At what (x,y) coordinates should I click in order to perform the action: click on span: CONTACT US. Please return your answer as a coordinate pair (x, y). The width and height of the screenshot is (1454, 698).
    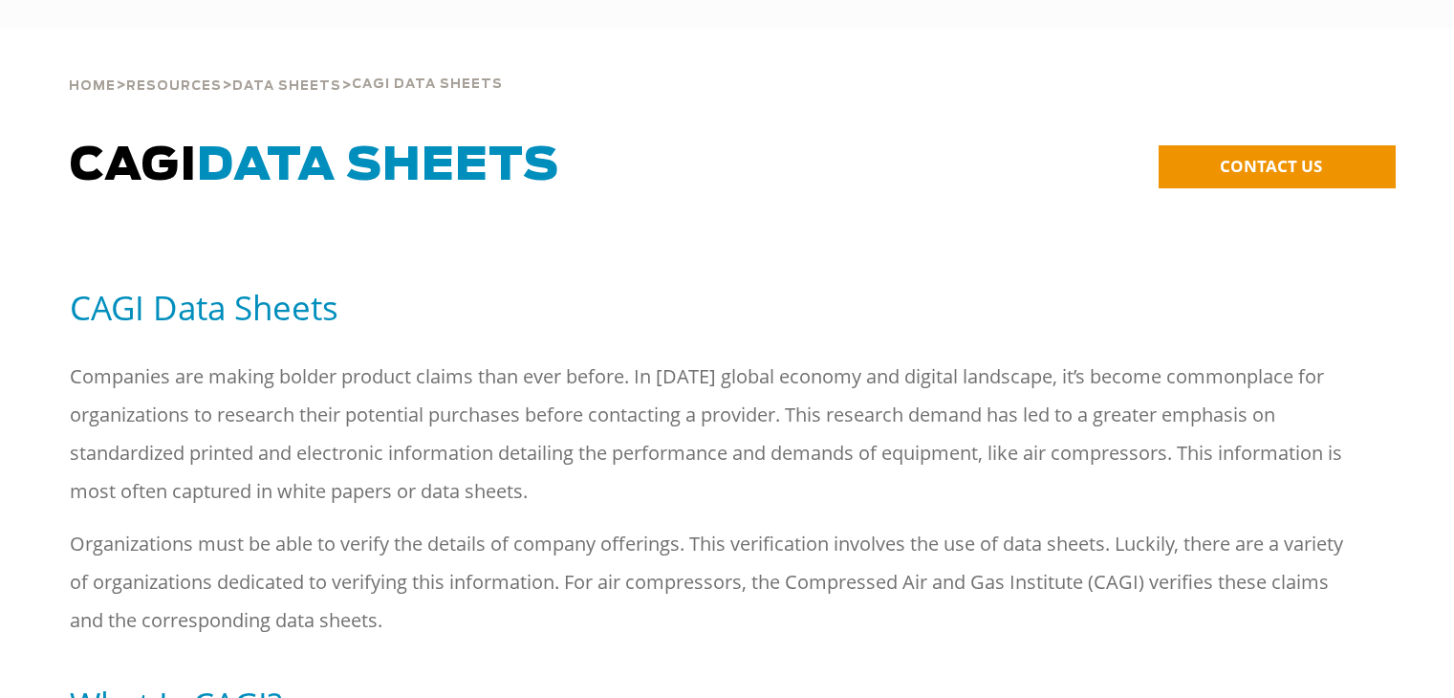
    Looking at the image, I should click on (1271, 165).